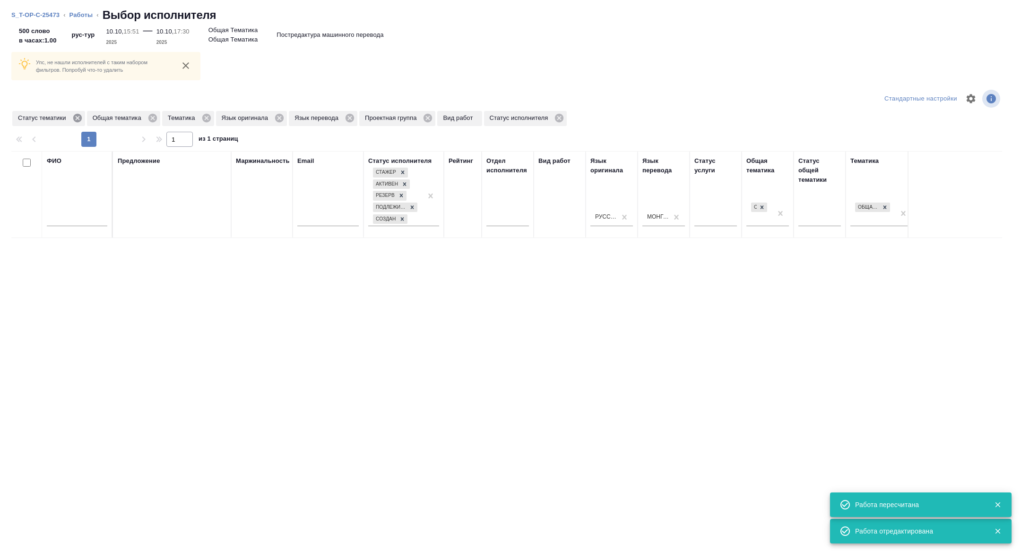 The width and height of the screenshot is (1021, 551). Describe the element at coordinates (330, 35) in the screenshot. I see `p: Постредактура машинного перевода` at that location.